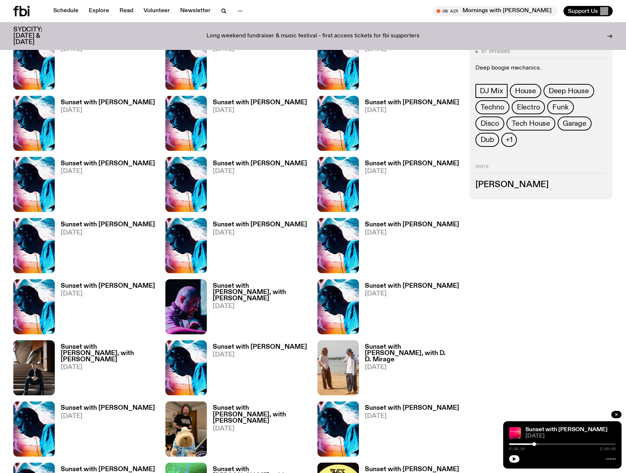 Image resolution: width=626 pixels, height=473 pixels. What do you see at coordinates (156, 11) in the screenshot?
I see `a: Volunteer` at bounding box center [156, 11].